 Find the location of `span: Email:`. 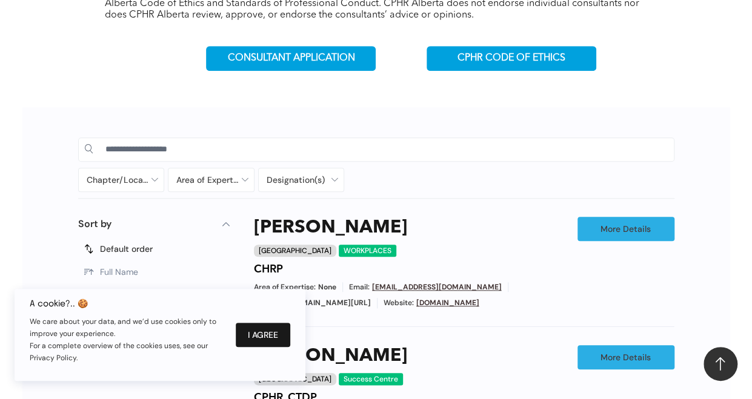

span: Email: is located at coordinates (359, 287).